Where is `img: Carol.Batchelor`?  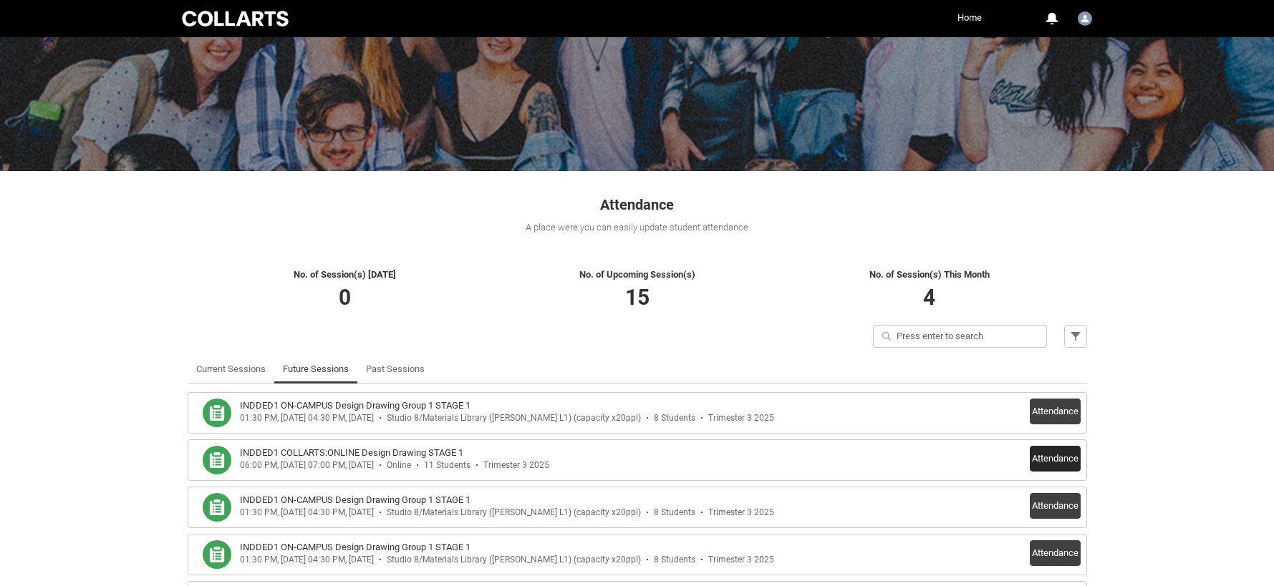 img: Carol.Batchelor is located at coordinates (1085, 19).